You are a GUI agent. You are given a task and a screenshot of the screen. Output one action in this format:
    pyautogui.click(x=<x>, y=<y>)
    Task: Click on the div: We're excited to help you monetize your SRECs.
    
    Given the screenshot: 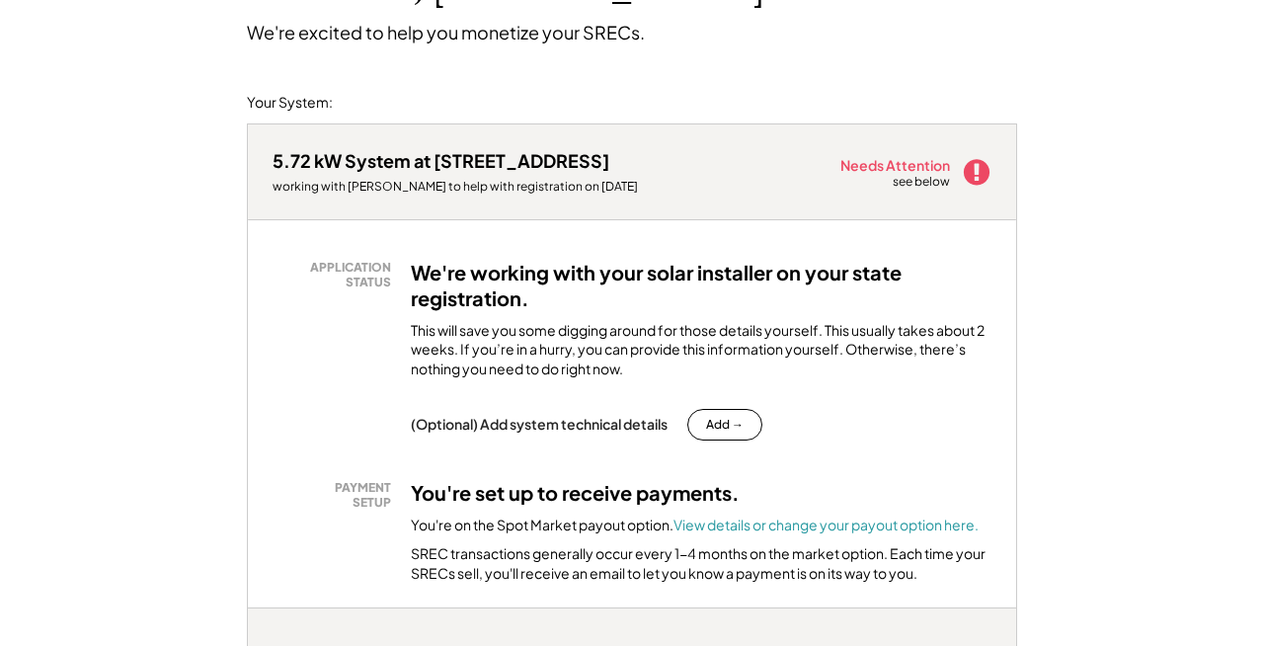 What is the action you would take?
    pyautogui.click(x=446, y=32)
    